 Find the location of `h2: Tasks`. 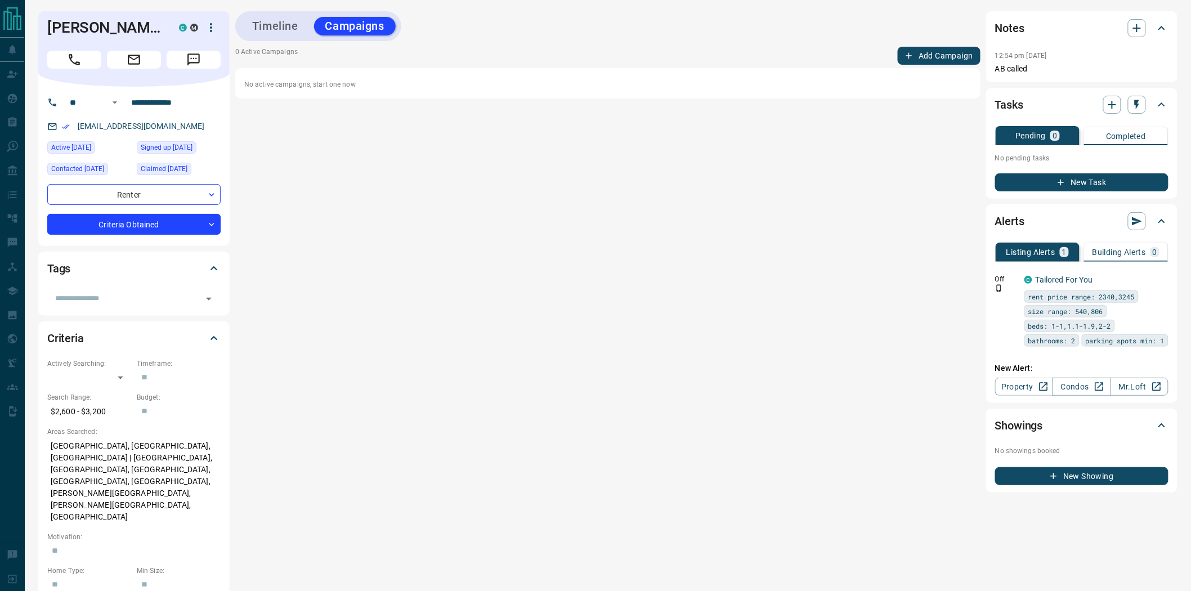

h2: Tasks is located at coordinates (1009, 105).